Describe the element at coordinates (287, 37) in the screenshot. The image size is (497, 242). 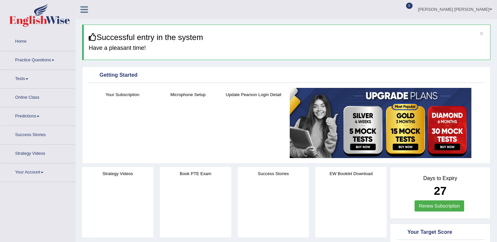
I see `h3: Successful entry in the system` at that location.